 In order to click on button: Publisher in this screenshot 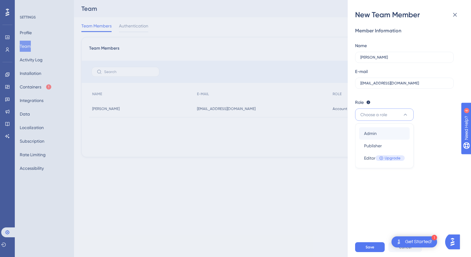, I will do `click(384, 146)`.